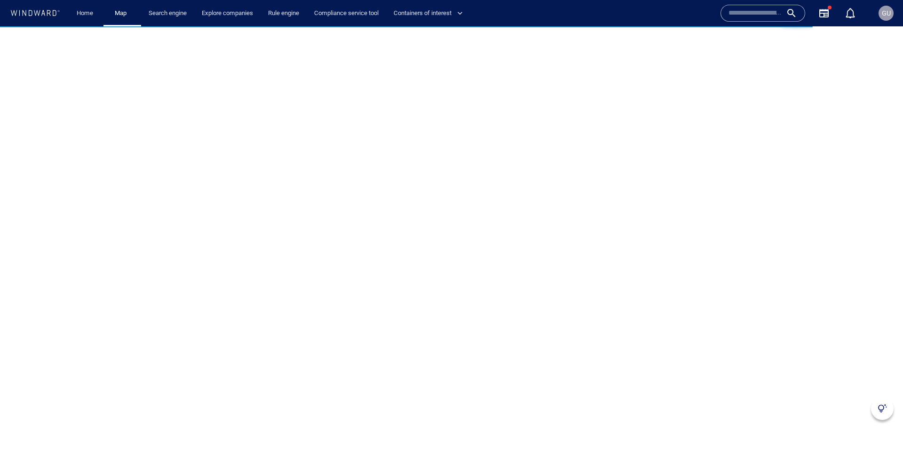 This screenshot has height=467, width=903. I want to click on button: Rule engine, so click(284, 13).